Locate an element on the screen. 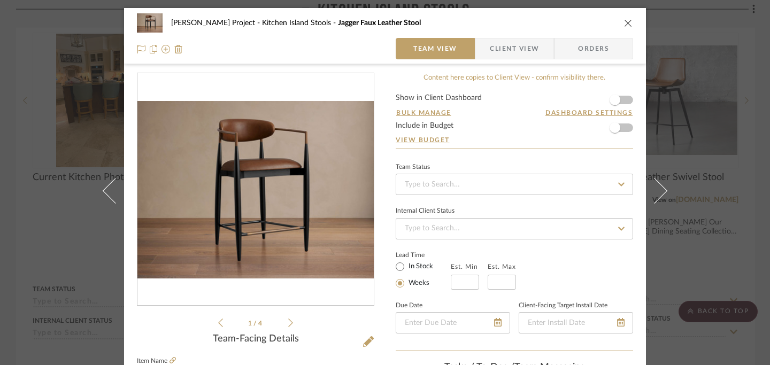  label: Due Date is located at coordinates (409, 306).